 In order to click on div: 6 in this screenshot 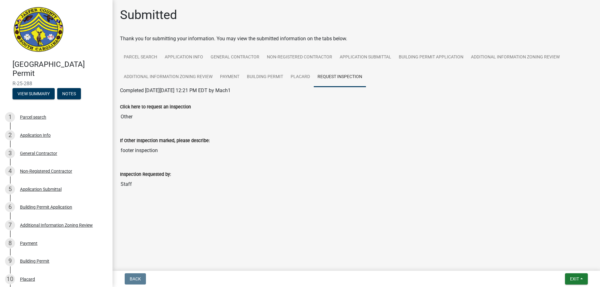, I will do `click(10, 207)`.